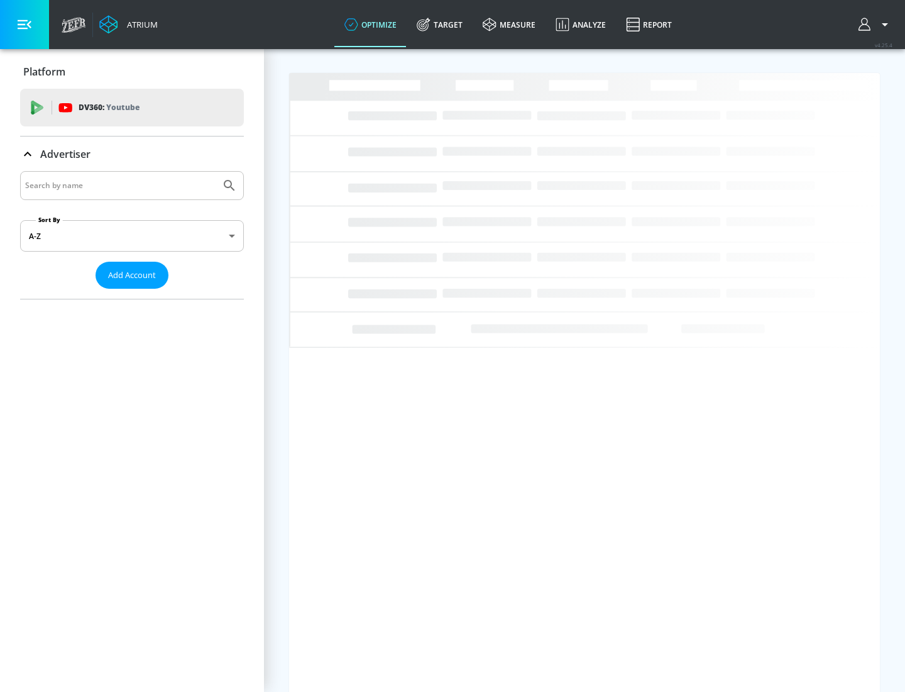 This screenshot has height=692, width=905. What do you see at coordinates (439, 25) in the screenshot?
I see `a: Target` at bounding box center [439, 25].